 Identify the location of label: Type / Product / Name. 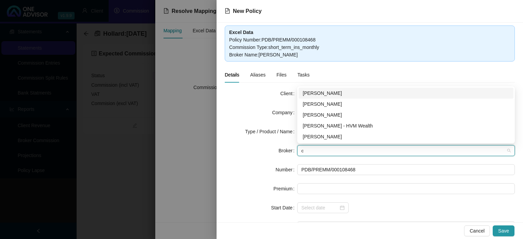
(271, 132).